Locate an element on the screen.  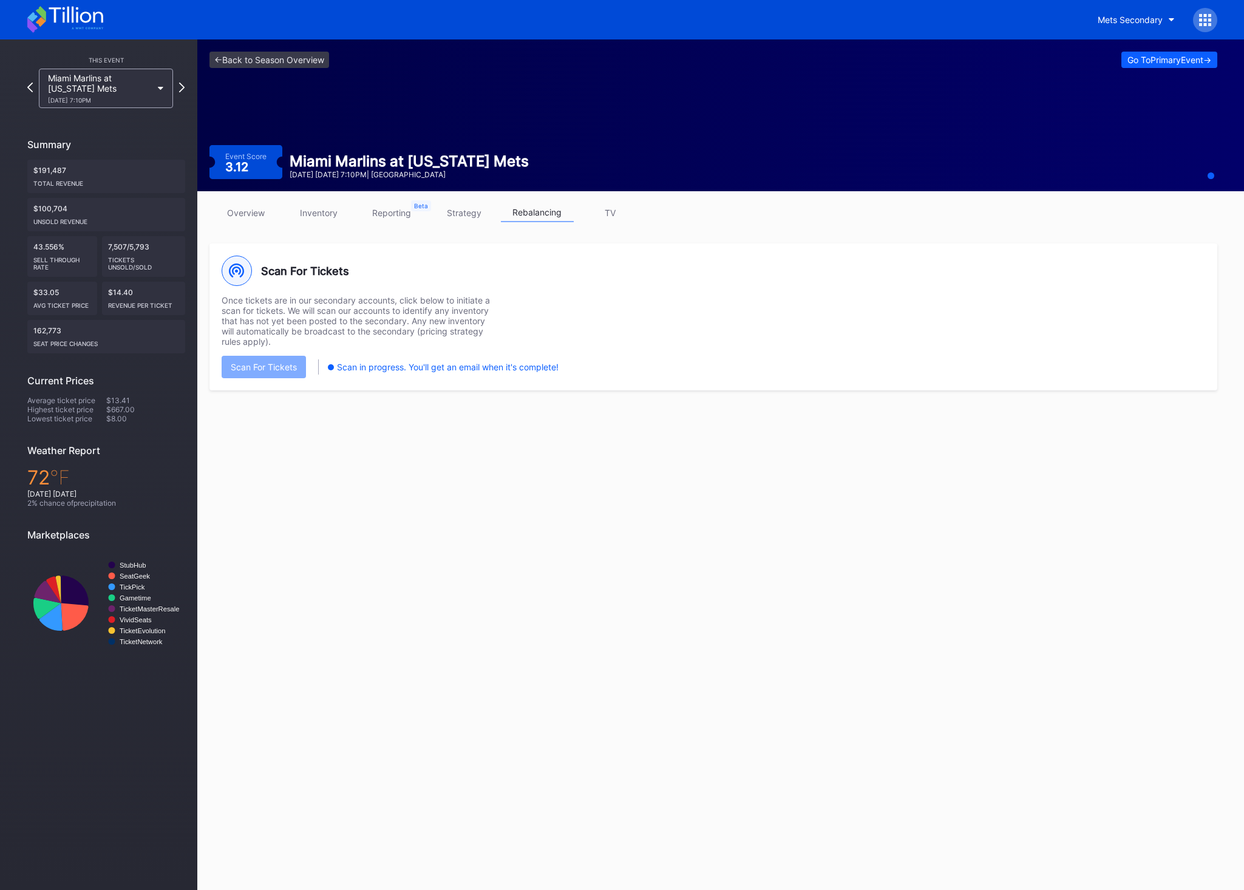
div: Current Prices is located at coordinates (106, 381).